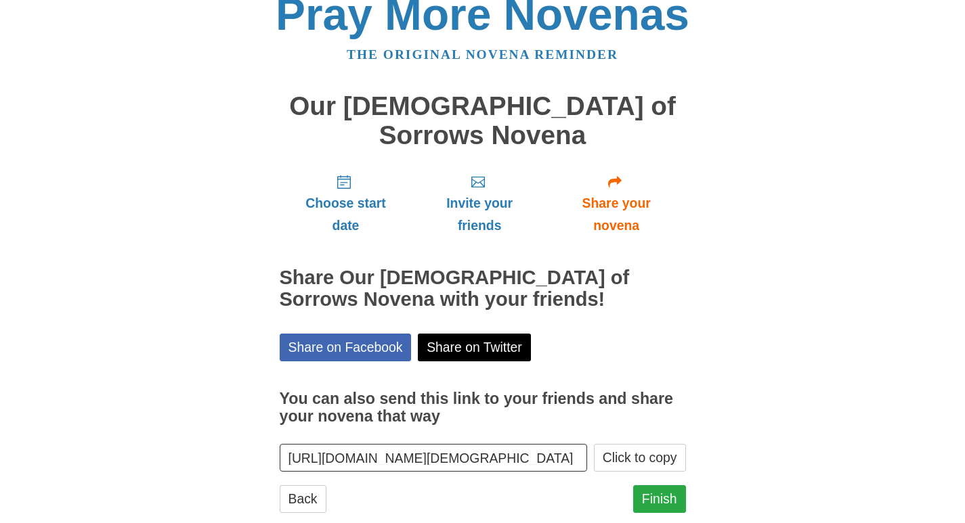 The height and width of the screenshot is (523, 965). What do you see at coordinates (479, 203) in the screenshot?
I see `a: Invite your friends` at bounding box center [479, 203].